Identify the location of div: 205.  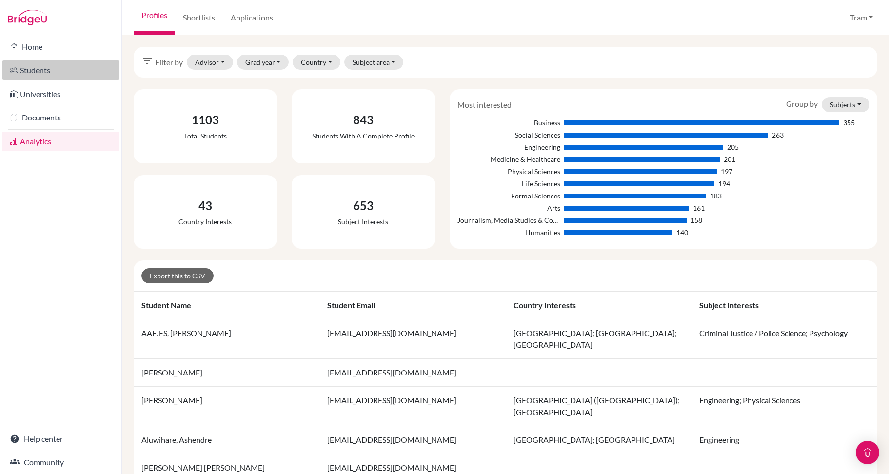
(733, 147).